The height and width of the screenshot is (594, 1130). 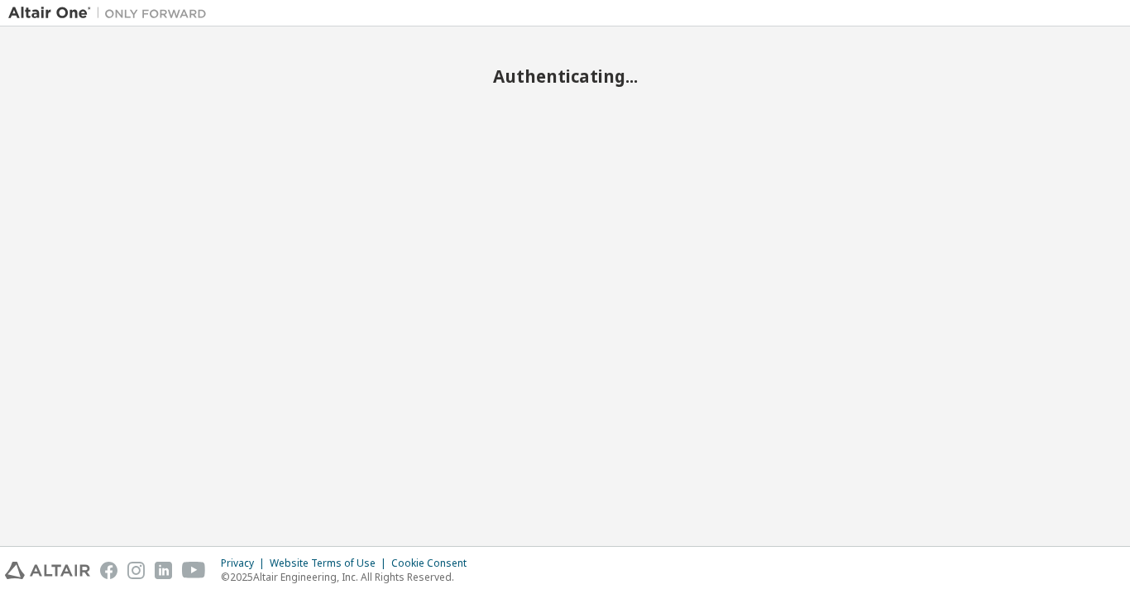 What do you see at coordinates (163, 570) in the screenshot?
I see `img: linkedin.svg` at bounding box center [163, 570].